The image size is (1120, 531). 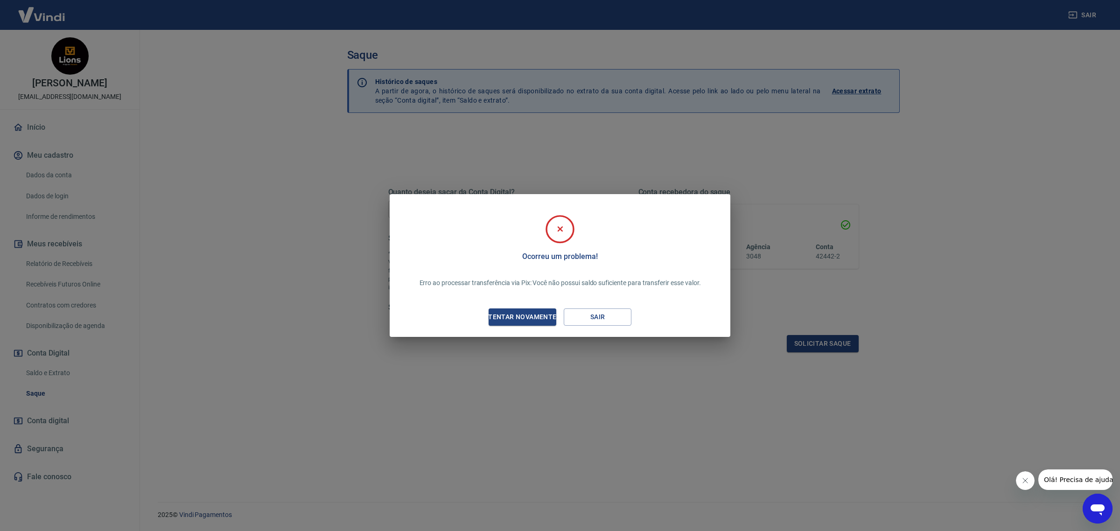 What do you see at coordinates (560, 283) in the screenshot?
I see `p: Erro ao processar transferência via Pix: Você não possui saldo suficiente para transferir esse va...` at bounding box center [560, 283].